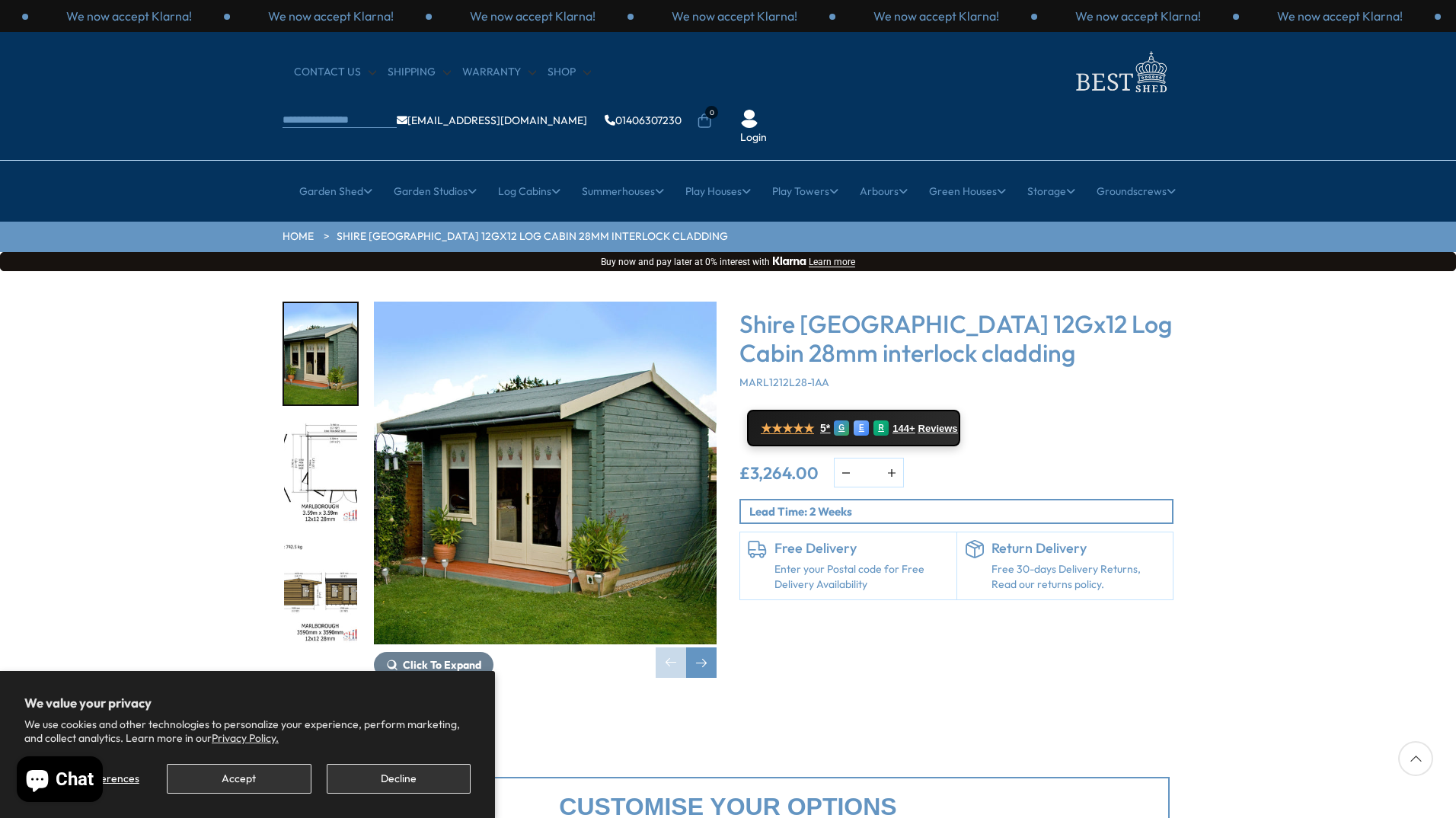 This screenshot has width=1456, height=818. Describe the element at coordinates (60, 781) in the screenshot. I see `inbox-online-store-chat: Shopify online store chat` at that location.